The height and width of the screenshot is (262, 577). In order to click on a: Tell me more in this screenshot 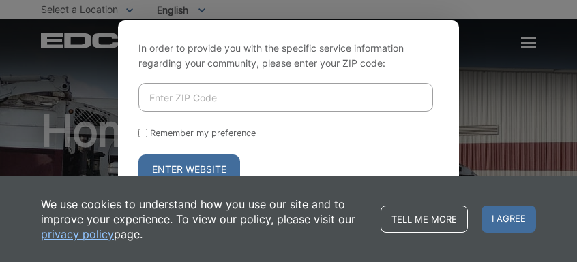, I will do `click(424, 220)`.